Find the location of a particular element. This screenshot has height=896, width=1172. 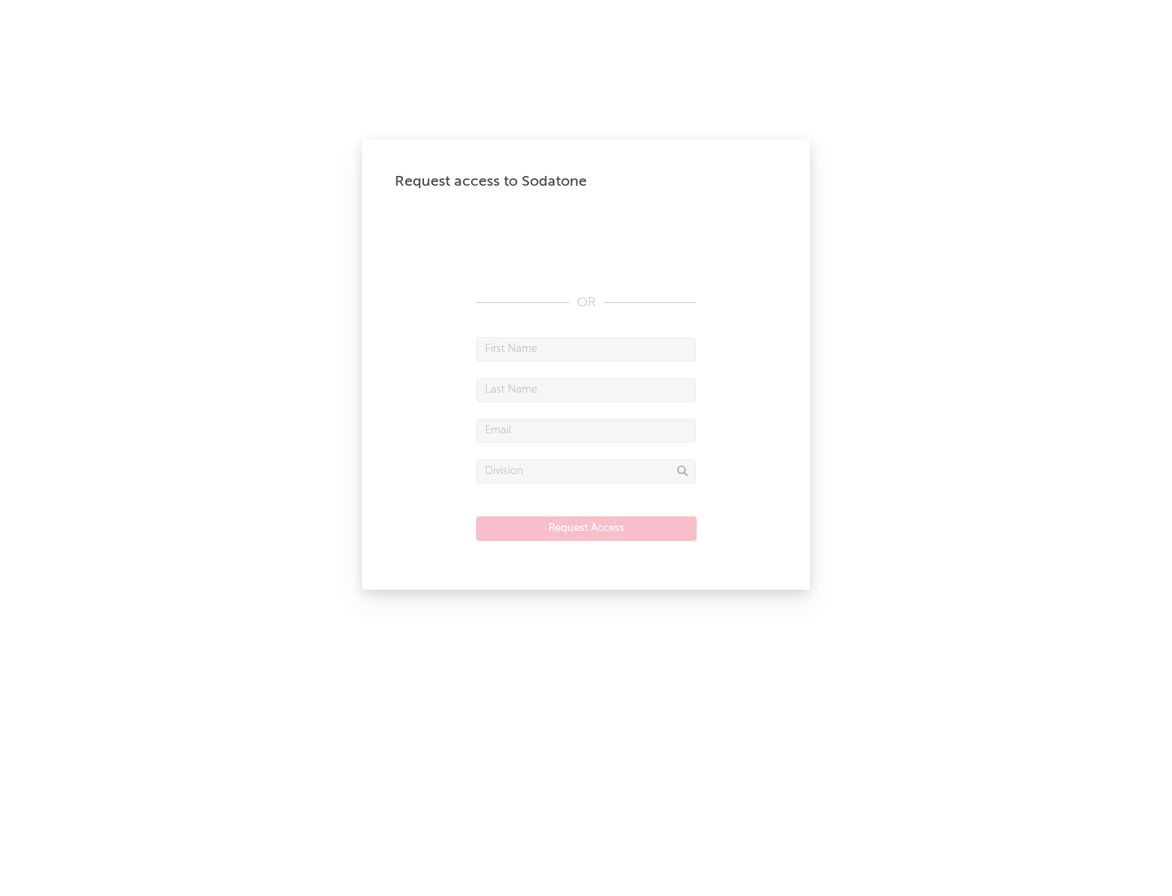

input: First Name is located at coordinates (586, 349).